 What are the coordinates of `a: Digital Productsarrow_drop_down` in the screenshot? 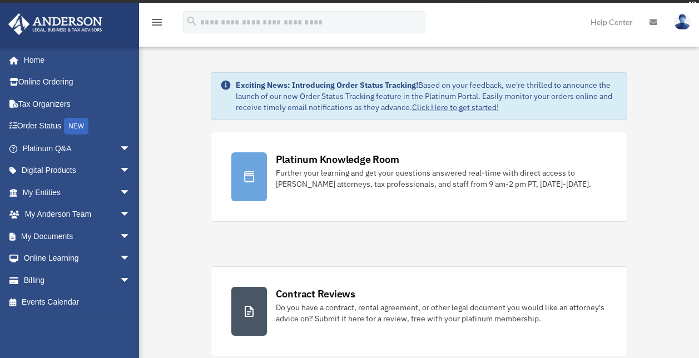 It's located at (77, 171).